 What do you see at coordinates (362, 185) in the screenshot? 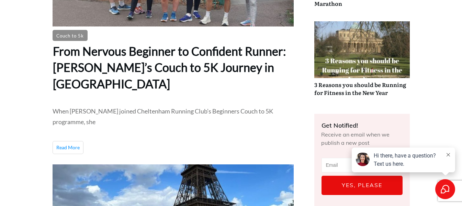
I see `span: Yes, Please` at bounding box center [362, 185].